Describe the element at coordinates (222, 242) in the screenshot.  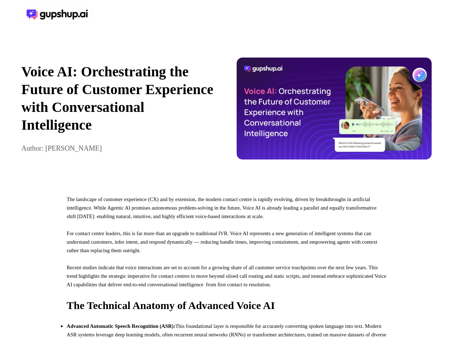
I see `span: For contact centre leaders, this is far more than an upgrade to traditional IVR. Voice AI represe...` at that location.